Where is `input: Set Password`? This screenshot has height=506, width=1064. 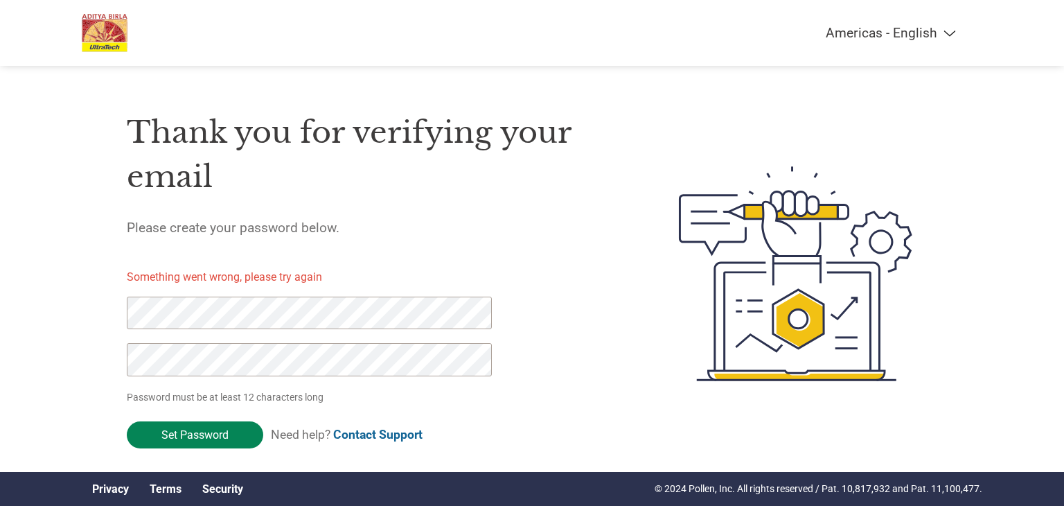
input: Set Password is located at coordinates (195, 434).